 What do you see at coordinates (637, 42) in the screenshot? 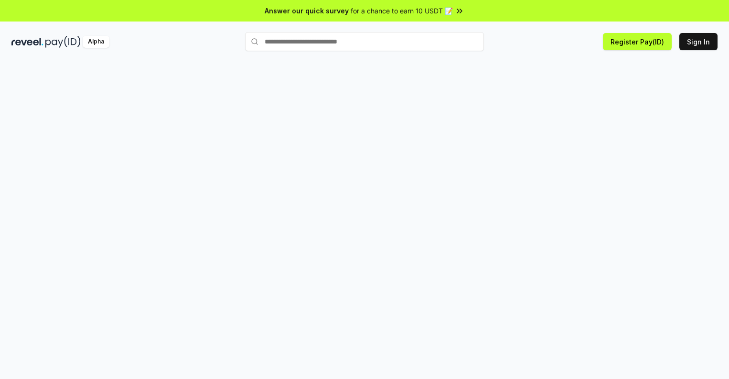
I see `button: Register Pay(ID)` at bounding box center [637, 42].